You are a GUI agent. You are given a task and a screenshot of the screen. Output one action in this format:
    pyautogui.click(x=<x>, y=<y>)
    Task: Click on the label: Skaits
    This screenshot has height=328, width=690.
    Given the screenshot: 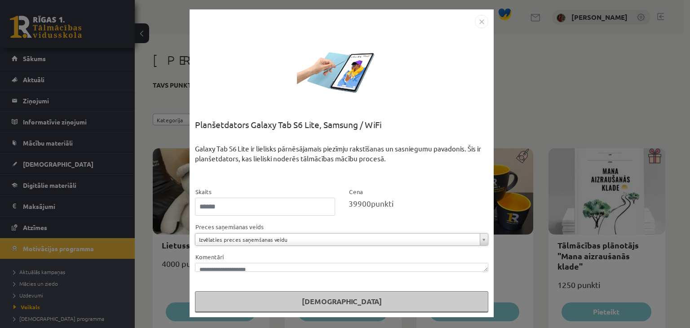 What is the action you would take?
    pyautogui.click(x=203, y=192)
    